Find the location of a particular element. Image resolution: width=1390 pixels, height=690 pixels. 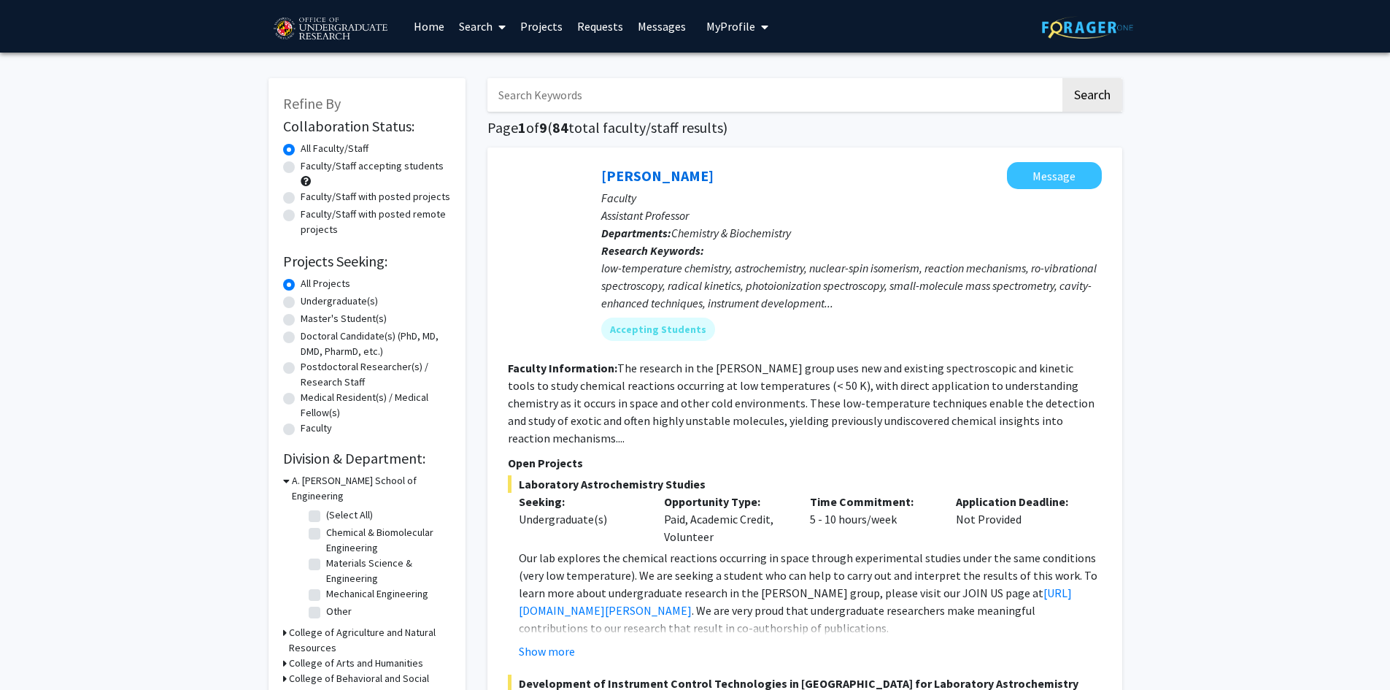

h2: Projects Seeking: is located at coordinates (367, 261).